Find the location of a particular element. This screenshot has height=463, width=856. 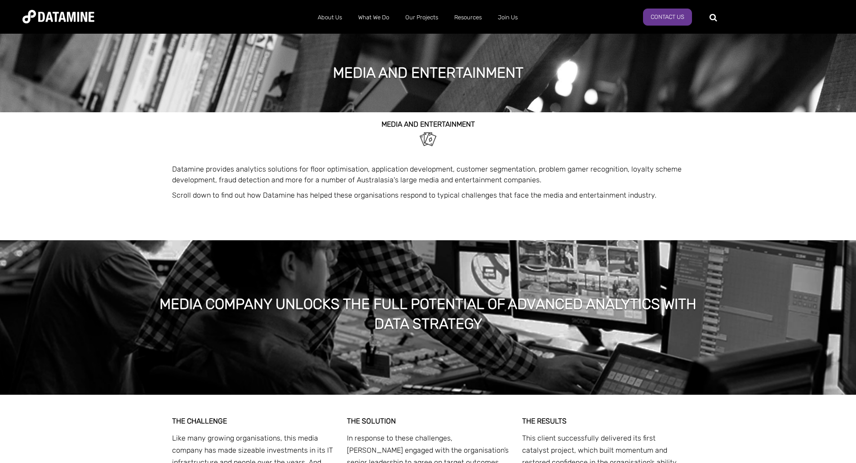

img: Datamine is located at coordinates (58, 17).